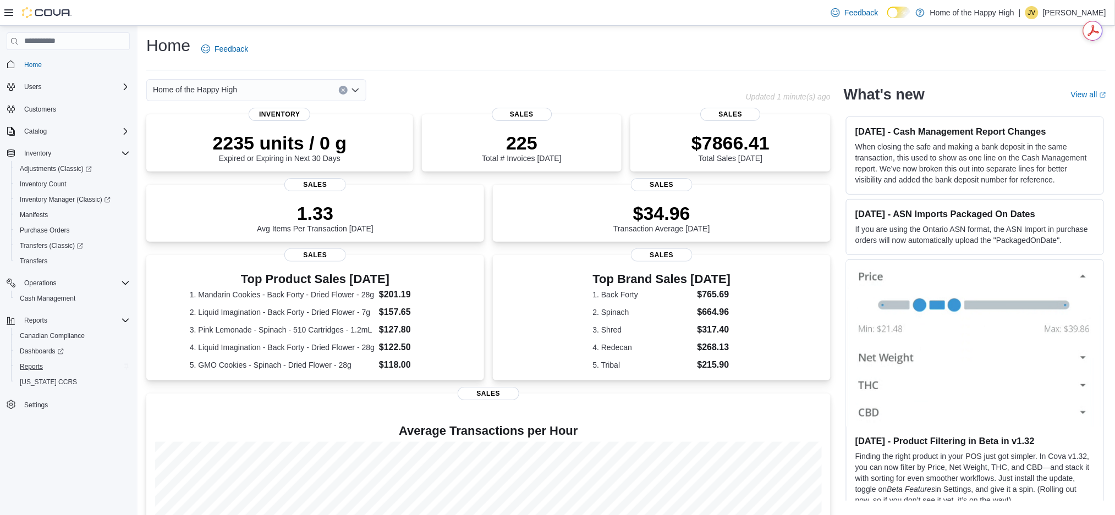  Describe the element at coordinates (73, 336) in the screenshot. I see `button: Canadian Compliance` at that location.